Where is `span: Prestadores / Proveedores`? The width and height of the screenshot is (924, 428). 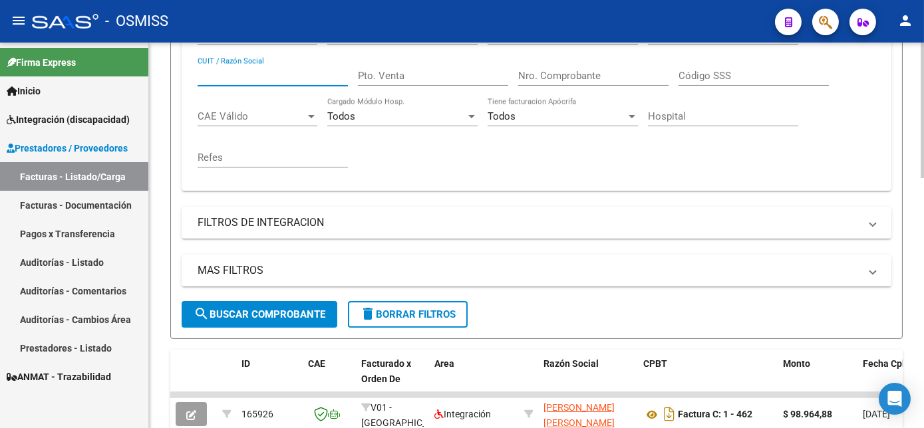 span: Prestadores / Proveedores is located at coordinates (67, 148).